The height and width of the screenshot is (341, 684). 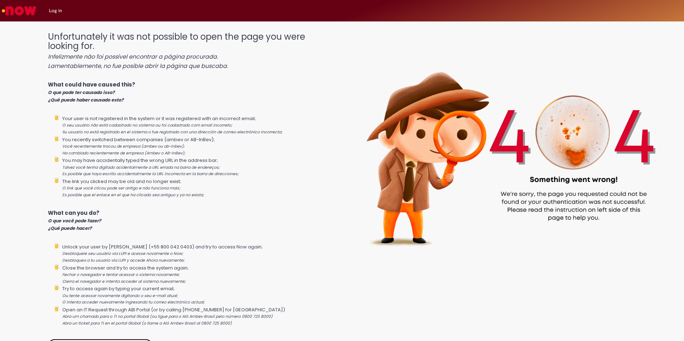 I want to click on i: O link que você clicou pode ser antigo e não funciona mais;, so click(x=121, y=188).